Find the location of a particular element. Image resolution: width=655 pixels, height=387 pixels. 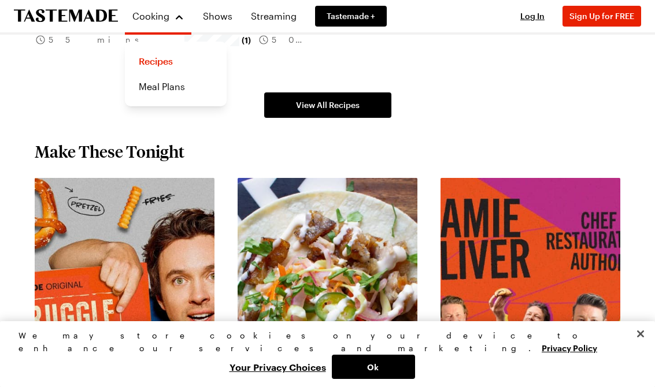

a: View full content for Weeknight Favorites is located at coordinates (306, 191).